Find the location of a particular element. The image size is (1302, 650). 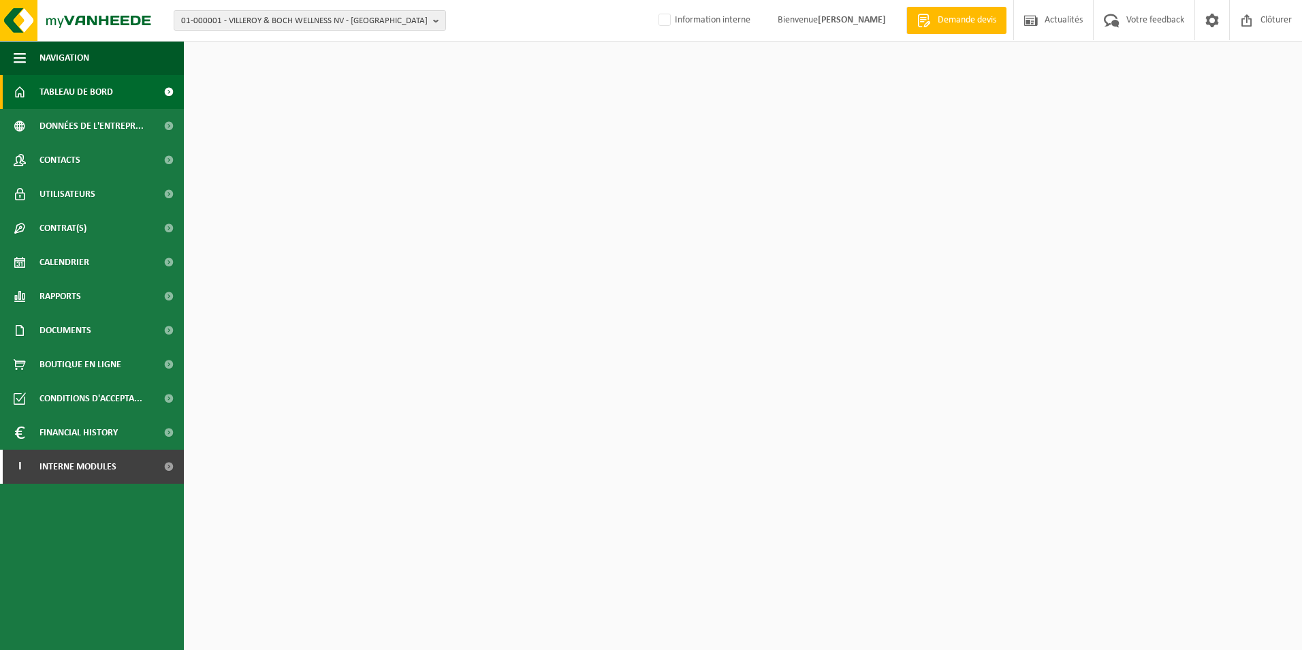

span: Utilisateurs is located at coordinates (67, 194).